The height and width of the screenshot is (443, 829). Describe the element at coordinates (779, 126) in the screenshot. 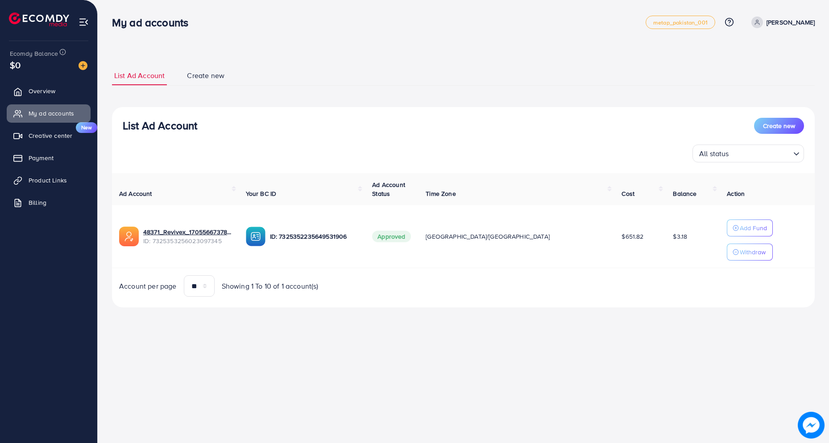

I see `button: Create new` at that location.